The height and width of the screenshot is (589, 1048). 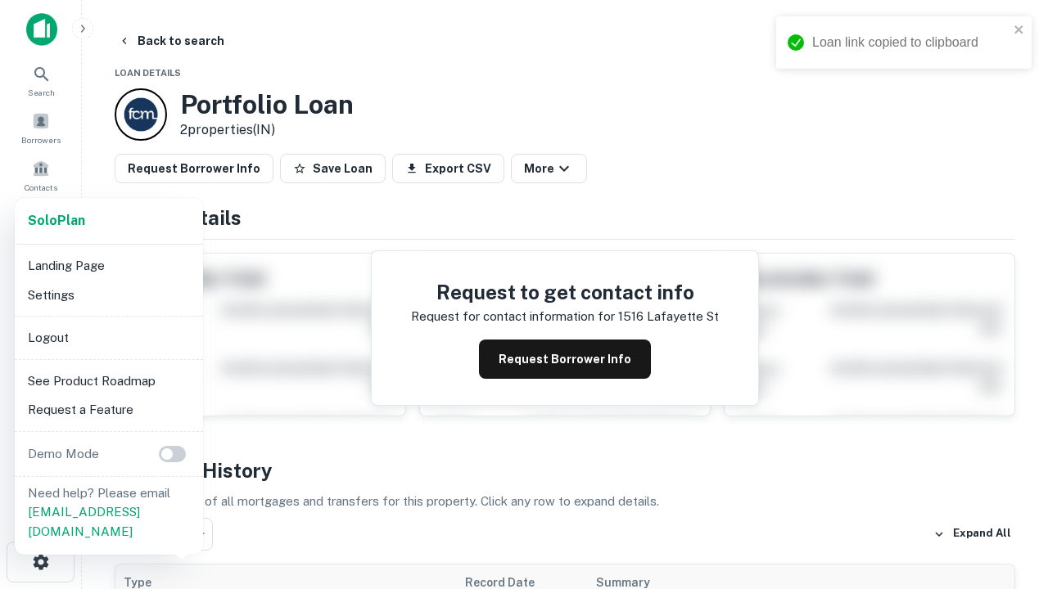 I want to click on button: close, so click(x=1019, y=30).